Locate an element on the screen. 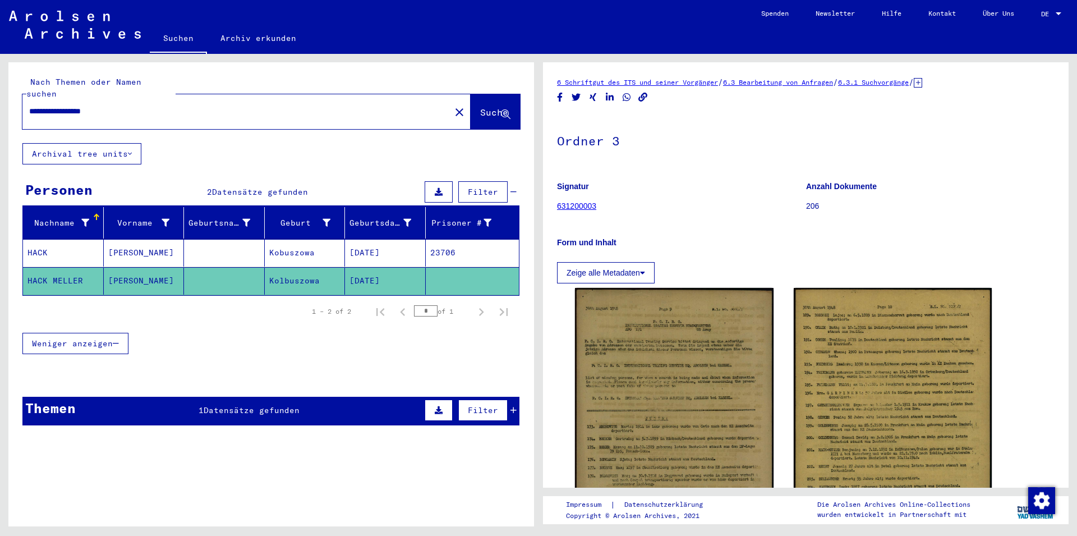  button: First page is located at coordinates (380, 311).